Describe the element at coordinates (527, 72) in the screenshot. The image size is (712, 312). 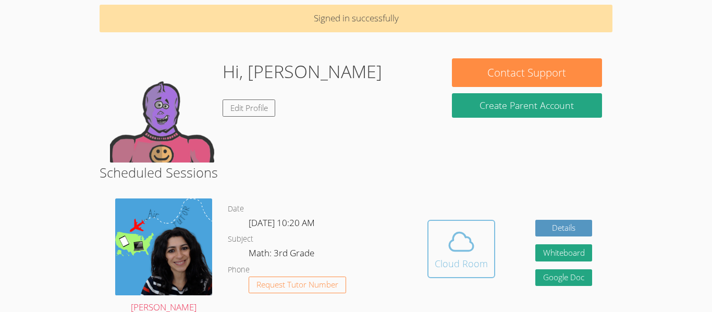
I see `button: Contact Support` at that location.